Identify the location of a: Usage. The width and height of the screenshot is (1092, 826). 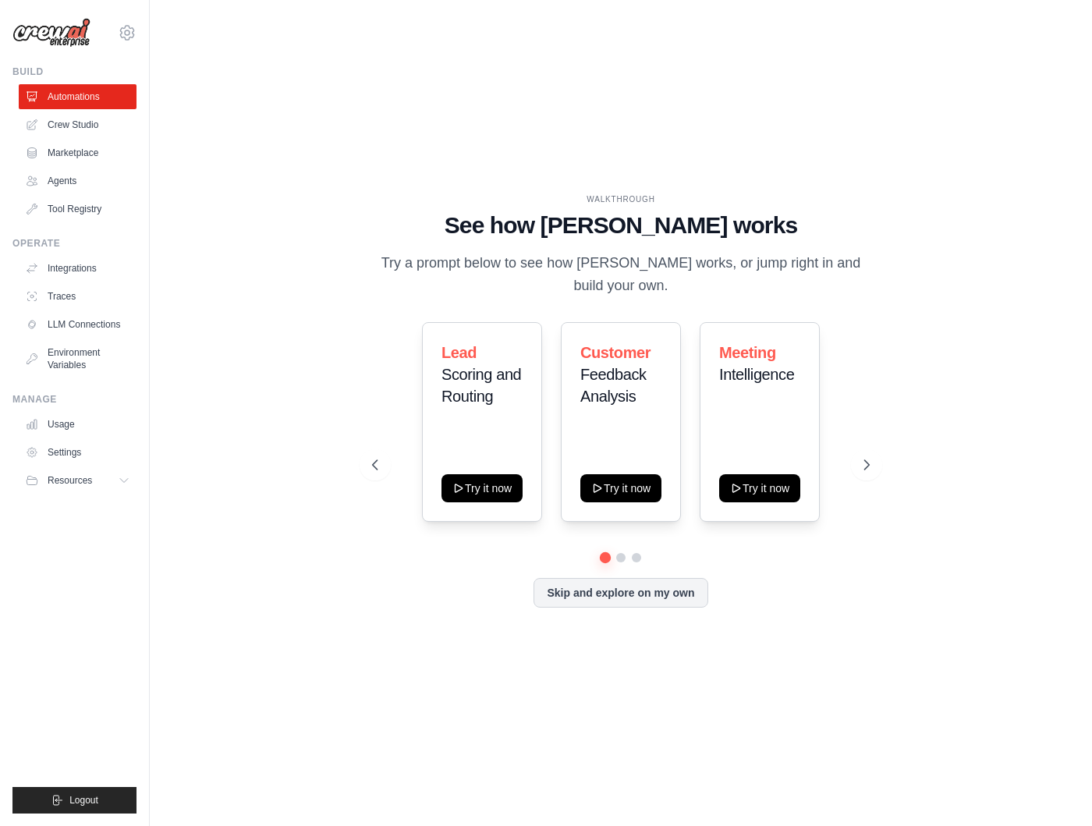
(77, 424).